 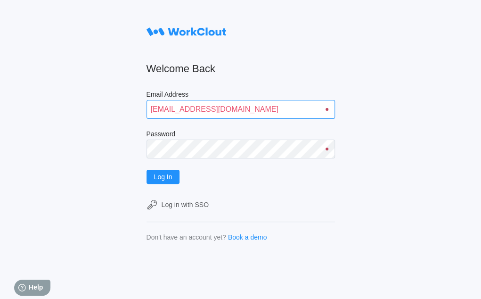 What do you see at coordinates (163, 177) in the screenshot?
I see `span: Log In` at bounding box center [163, 177].